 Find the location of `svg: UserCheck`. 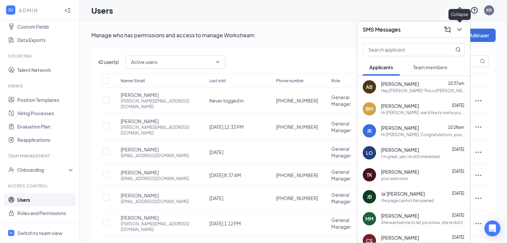

svg: UserCheck is located at coordinates (11, 170).